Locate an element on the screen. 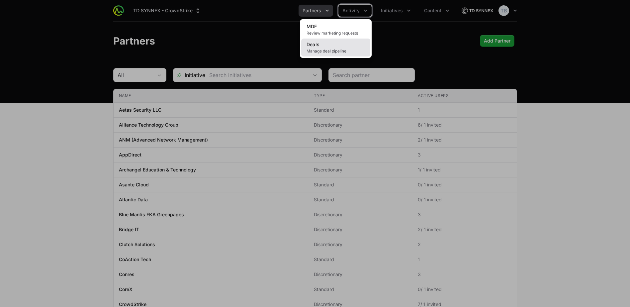 This screenshot has width=630, height=307. a: DealsManage deal pipeline is located at coordinates (336, 47).